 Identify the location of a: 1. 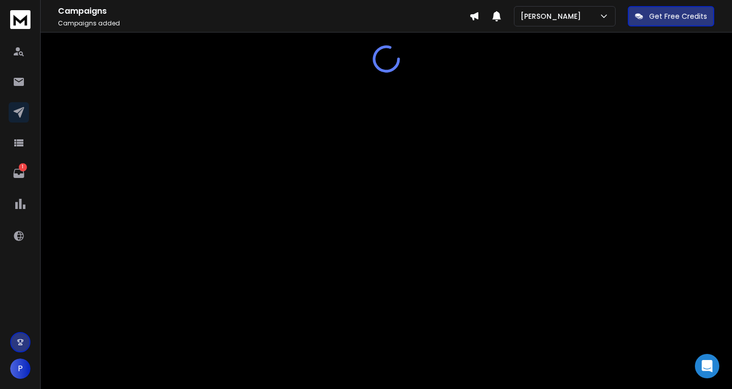
(19, 173).